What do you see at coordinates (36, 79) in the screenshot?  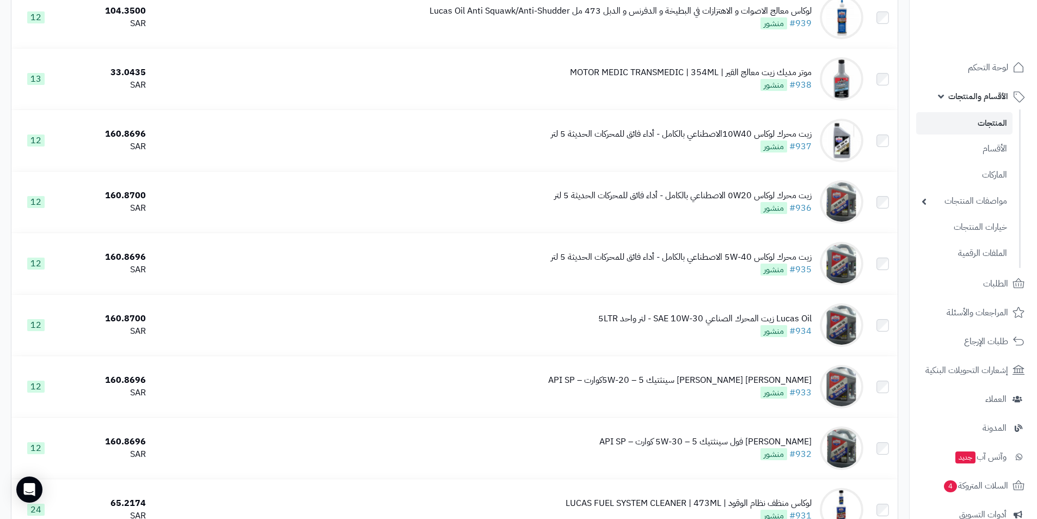 I see `span: 13` at bounding box center [36, 79].